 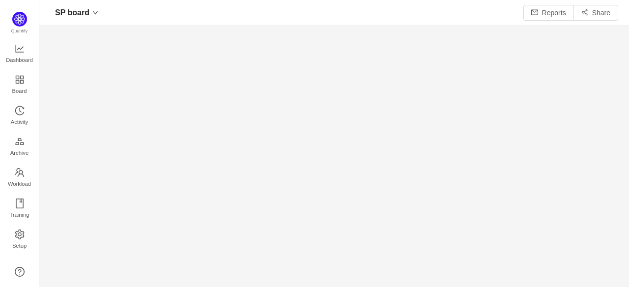 I want to click on i: icon: history, so click(x=20, y=111).